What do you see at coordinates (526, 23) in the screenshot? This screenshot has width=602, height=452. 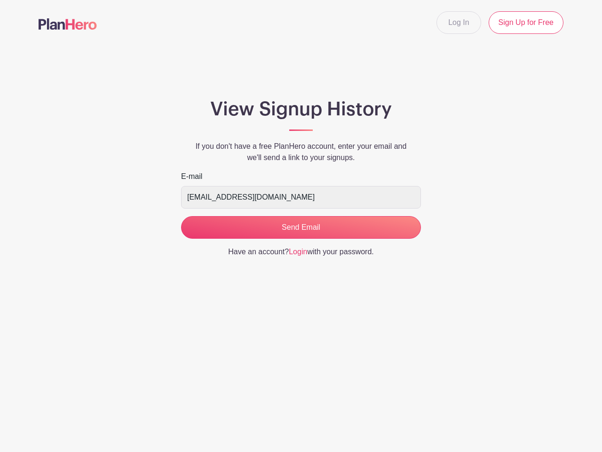 I see `a: Sign Up for Free` at bounding box center [526, 23].